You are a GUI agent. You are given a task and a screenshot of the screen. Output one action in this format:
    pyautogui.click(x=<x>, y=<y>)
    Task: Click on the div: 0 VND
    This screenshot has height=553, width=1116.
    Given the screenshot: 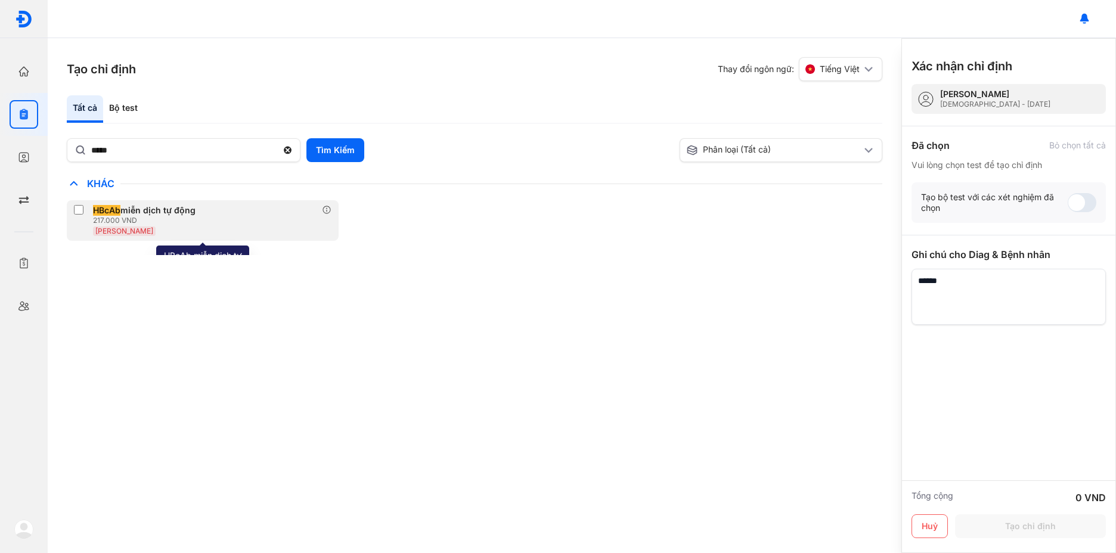 What is the action you would take?
    pyautogui.click(x=1091, y=498)
    